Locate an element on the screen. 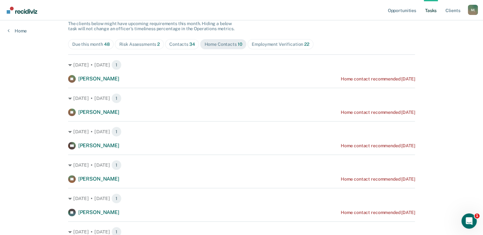 This screenshot has height=235, width=483. span: 22 is located at coordinates (306, 44).